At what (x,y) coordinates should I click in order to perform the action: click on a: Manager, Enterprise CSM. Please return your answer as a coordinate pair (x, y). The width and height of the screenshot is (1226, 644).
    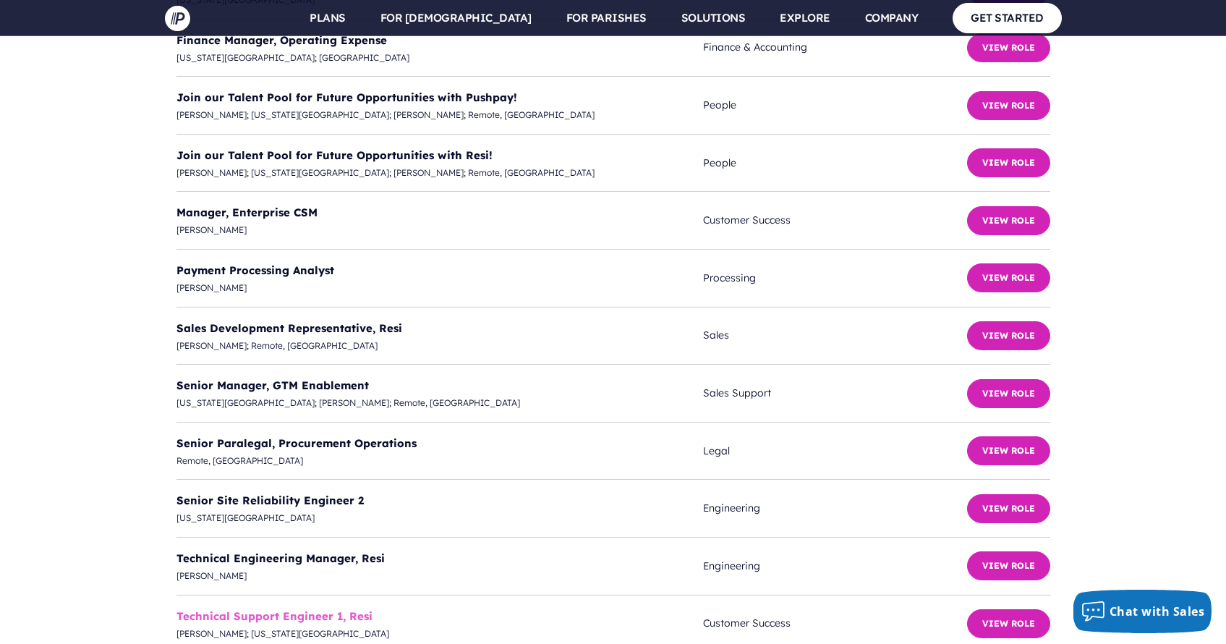
    Looking at the image, I should click on (247, 212).